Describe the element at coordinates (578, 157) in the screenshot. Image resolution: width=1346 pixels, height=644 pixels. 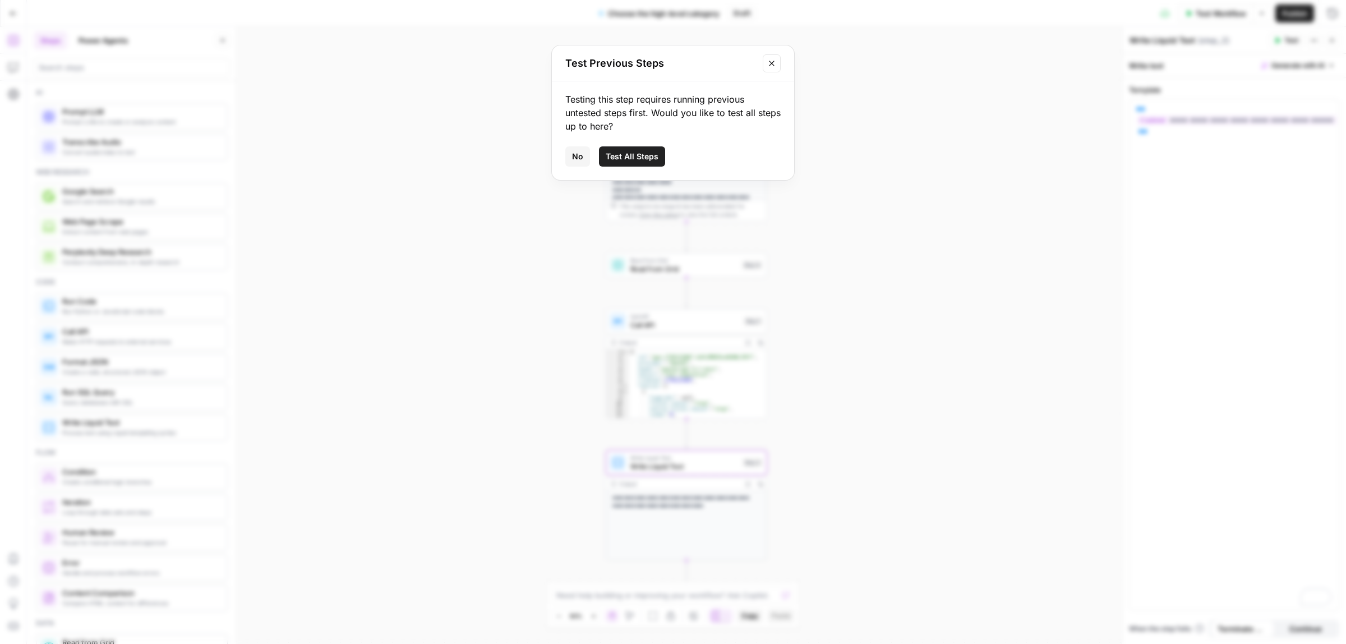
I see `button: No` at that location.